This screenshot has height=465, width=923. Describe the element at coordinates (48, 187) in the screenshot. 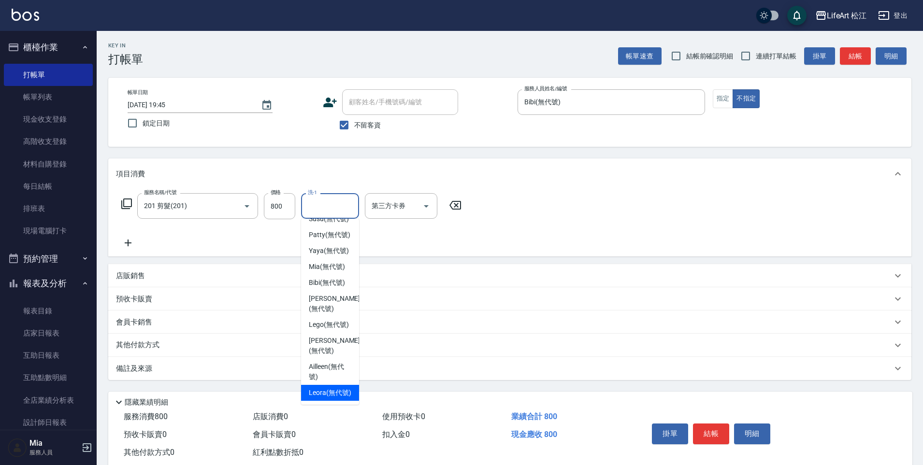

I see `a: 每日結帳` at that location.